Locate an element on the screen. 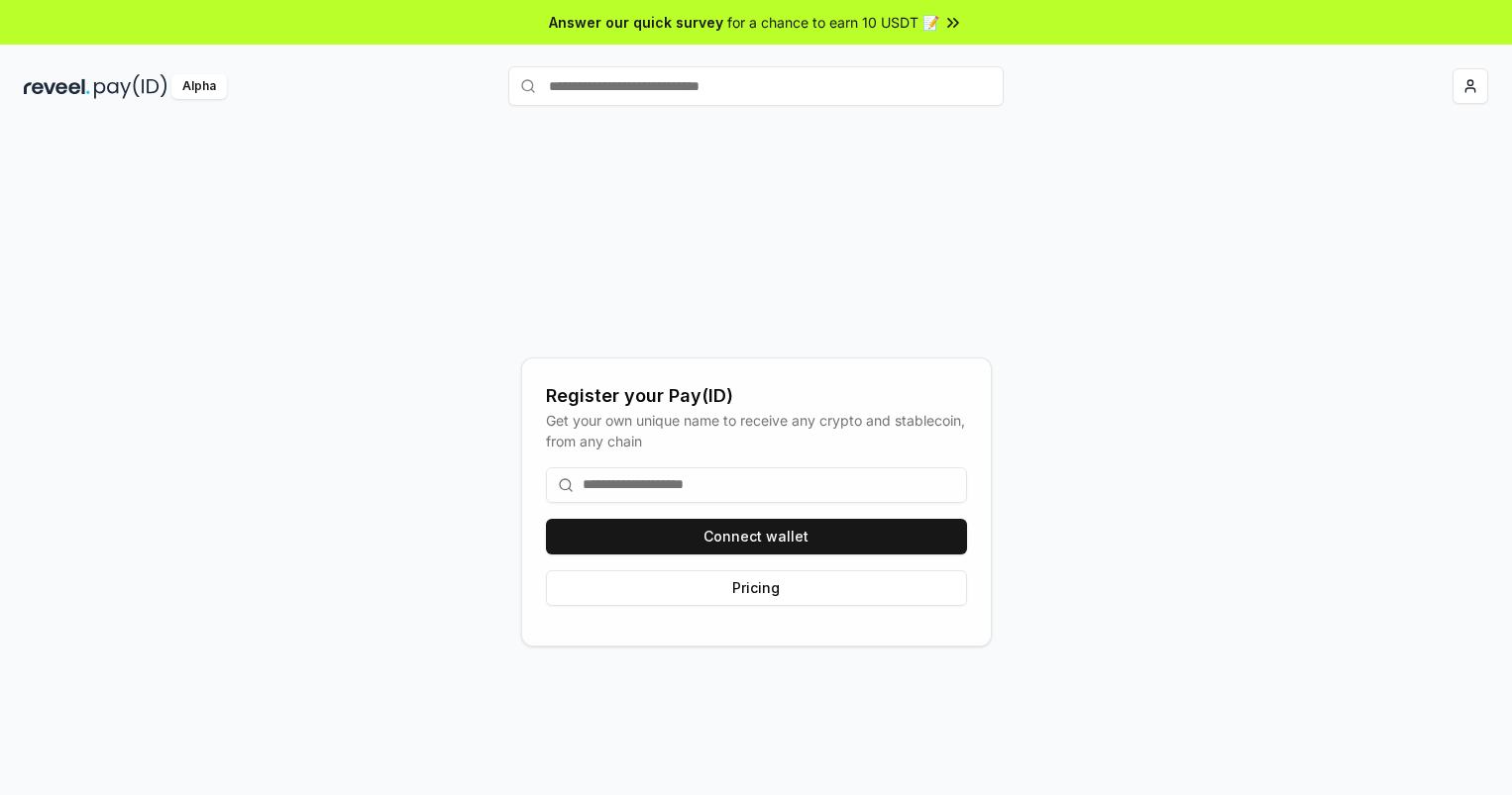  img: pay_id is located at coordinates (131, 86).